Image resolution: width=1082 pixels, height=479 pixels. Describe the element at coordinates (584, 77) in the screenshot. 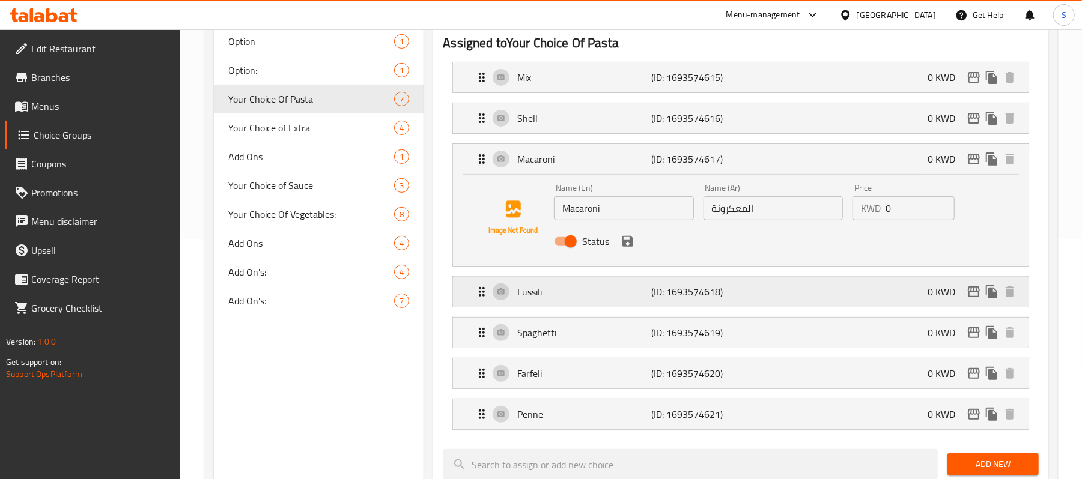

I see `p: Mix` at that location.